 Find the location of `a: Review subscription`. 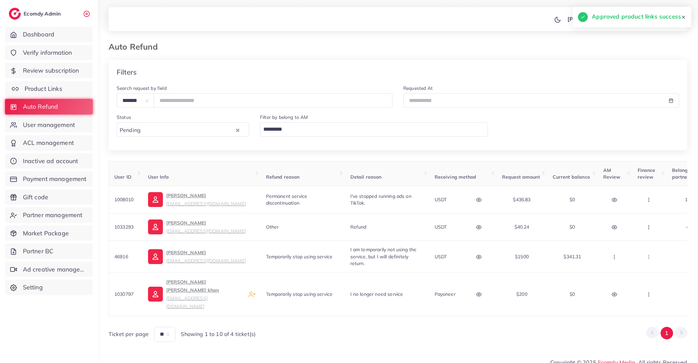

a: Review subscription is located at coordinates (49, 71).